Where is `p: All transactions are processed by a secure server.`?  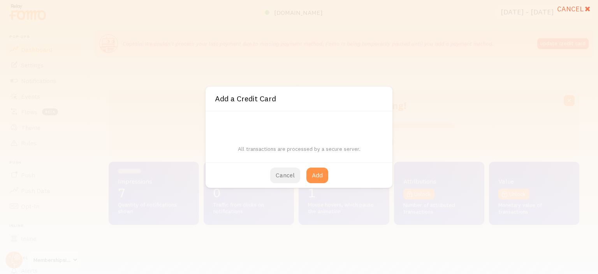 p: All transactions are processed by a secure server. is located at coordinates (299, 145).